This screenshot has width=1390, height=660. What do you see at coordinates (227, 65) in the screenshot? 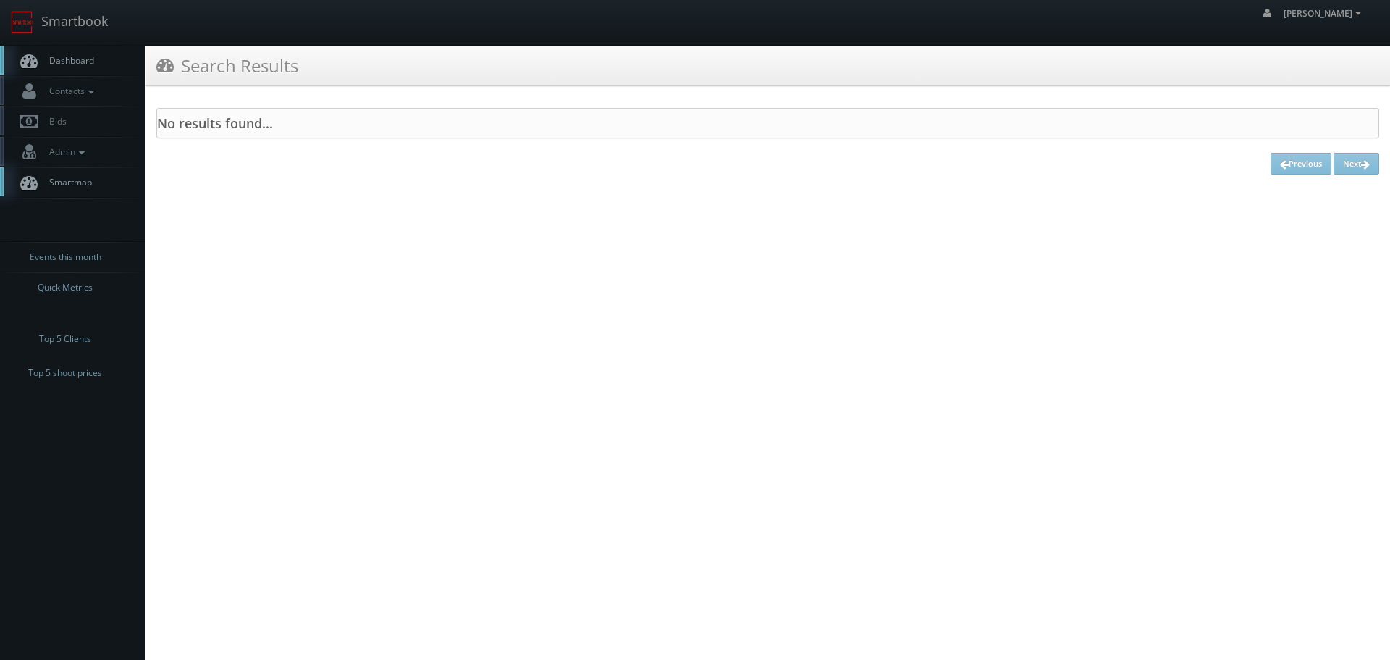
I see `h3: Search Results` at bounding box center [227, 65].